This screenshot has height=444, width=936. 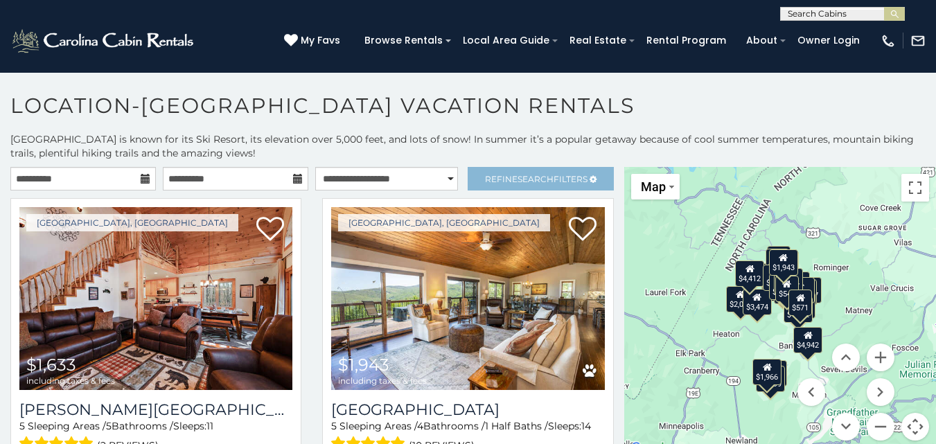 I want to click on img: Rudolph Resort, so click(x=156, y=299).